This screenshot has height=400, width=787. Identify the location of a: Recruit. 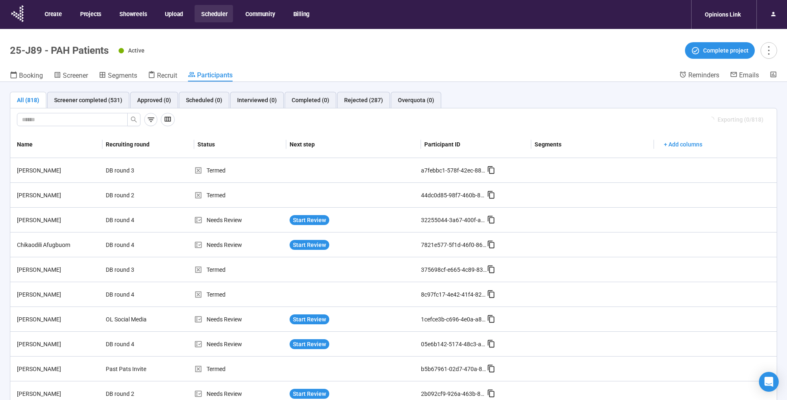
(162, 76).